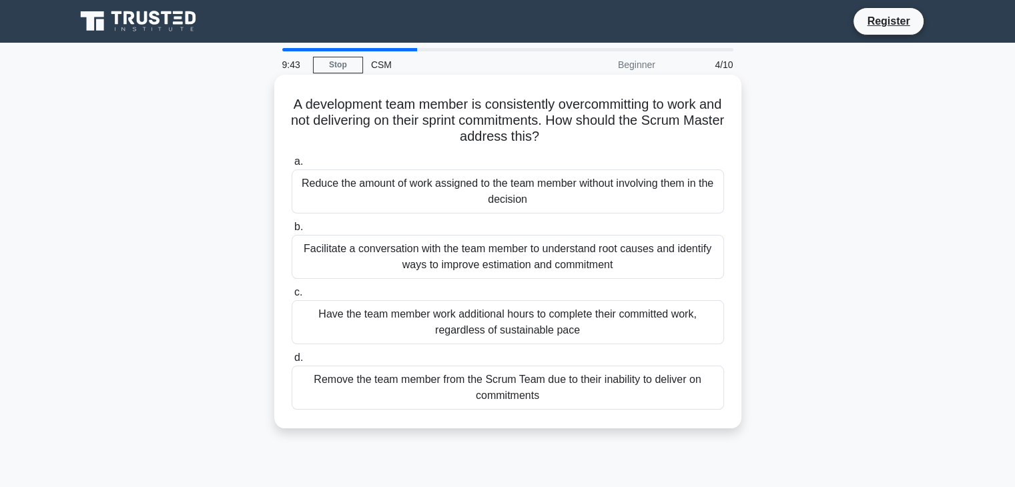 The image size is (1015, 487). I want to click on div: Remove the team member from the Scrum Team due to their inability to deliver on commitments, so click(508, 388).